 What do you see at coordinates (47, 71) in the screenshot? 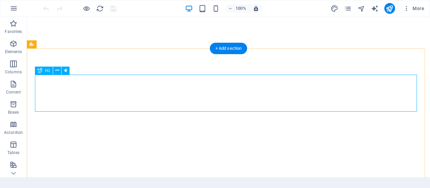
I see `span: H1` at bounding box center [47, 71].